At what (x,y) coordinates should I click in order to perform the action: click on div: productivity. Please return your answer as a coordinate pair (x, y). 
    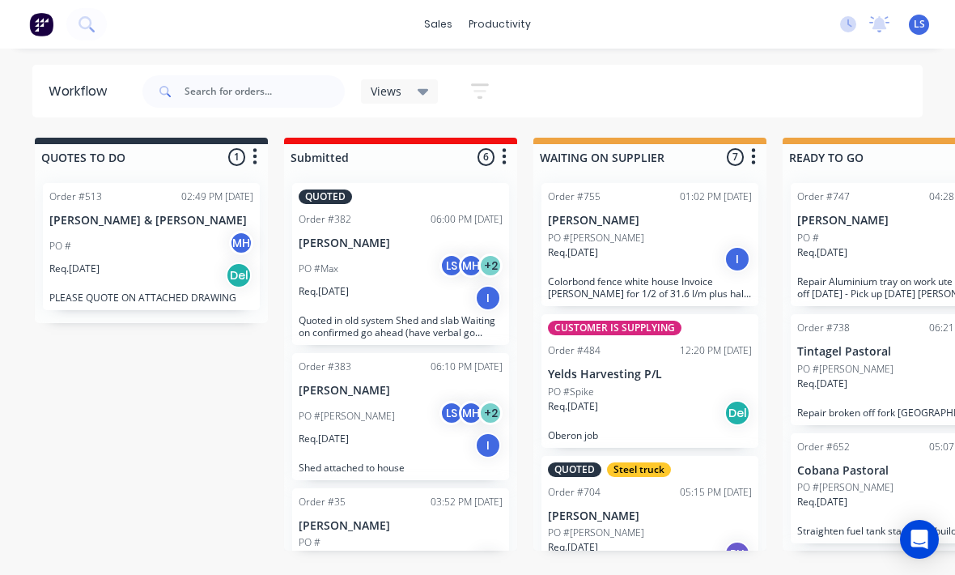
    Looking at the image, I should click on (499, 24).